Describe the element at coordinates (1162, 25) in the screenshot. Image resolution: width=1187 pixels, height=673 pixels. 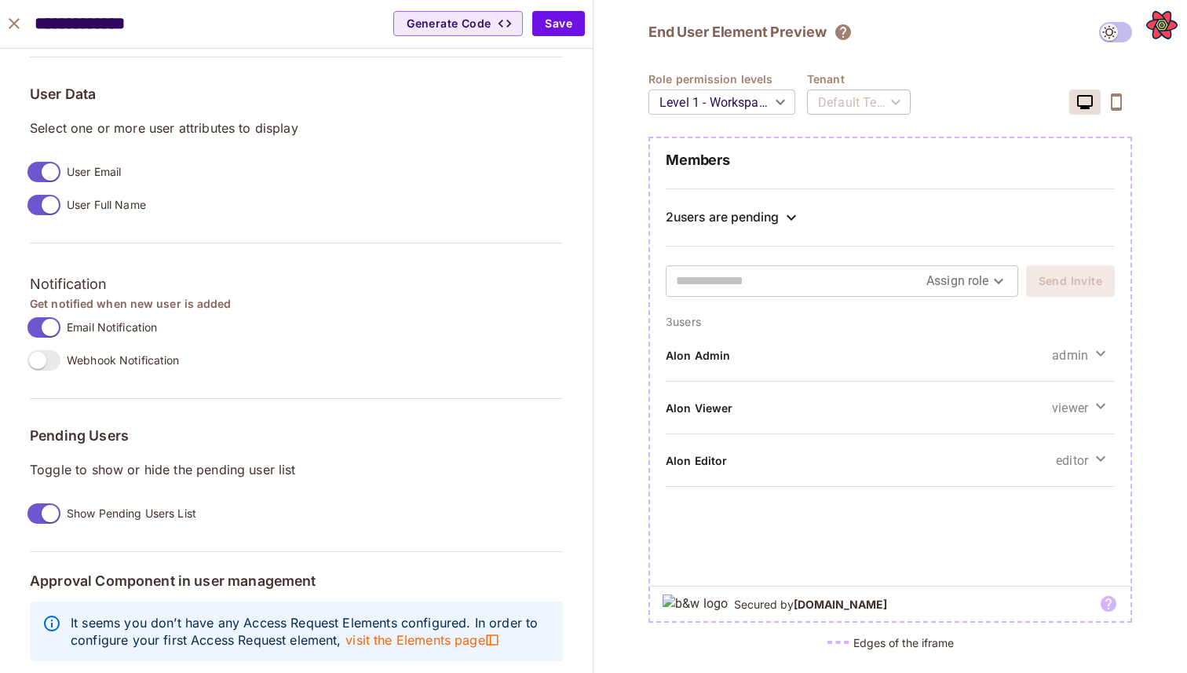
I see `button: Open React Query Devtools` at that location.